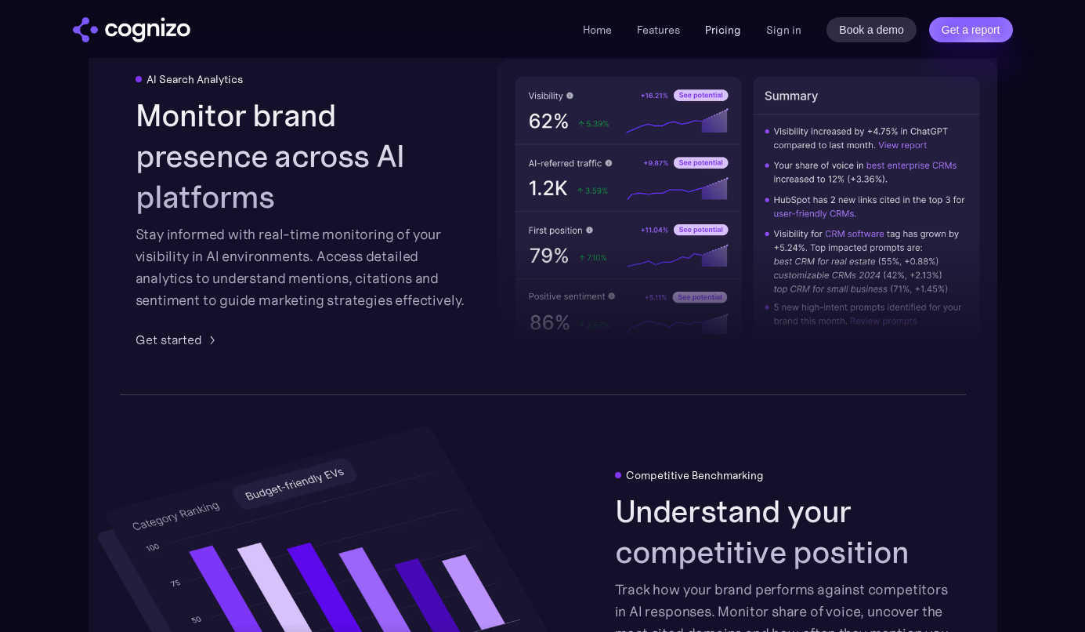 This screenshot has height=632, width=1085. Describe the element at coordinates (303, 156) in the screenshot. I see `h2: Monitor brand presence across AI platforms` at that location.